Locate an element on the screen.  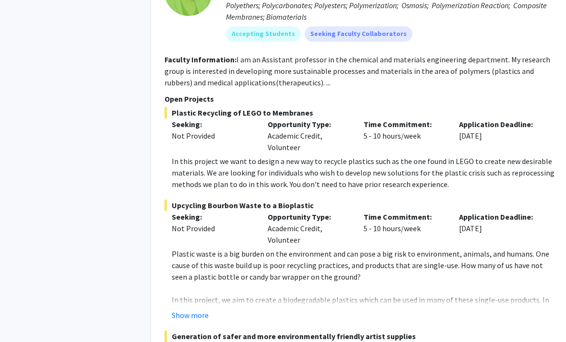
span: Generation of safer and more environmentally friendly artist supplies is located at coordinates (360, 336).